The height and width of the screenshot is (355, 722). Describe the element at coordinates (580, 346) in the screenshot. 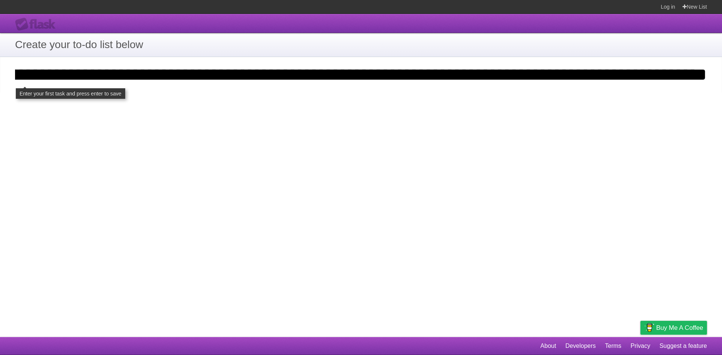

I see `a: Developers` at that location.